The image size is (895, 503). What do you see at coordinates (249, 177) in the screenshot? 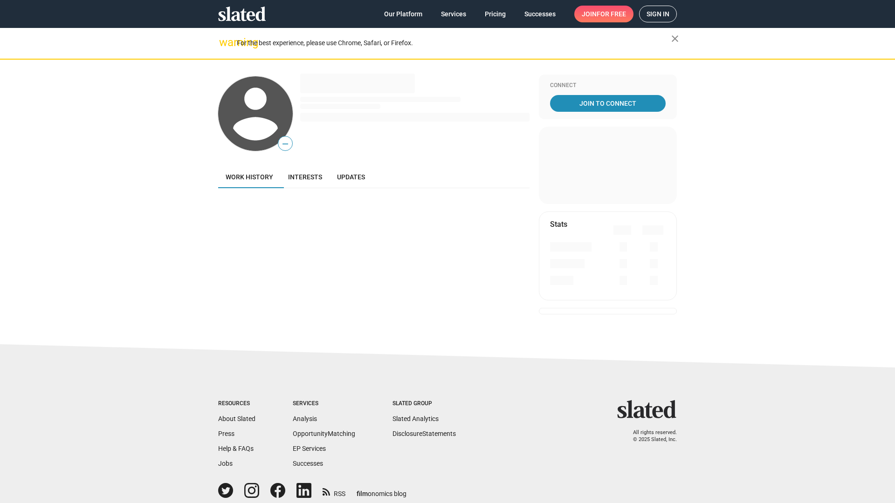
I see `span: Work history` at bounding box center [249, 177].